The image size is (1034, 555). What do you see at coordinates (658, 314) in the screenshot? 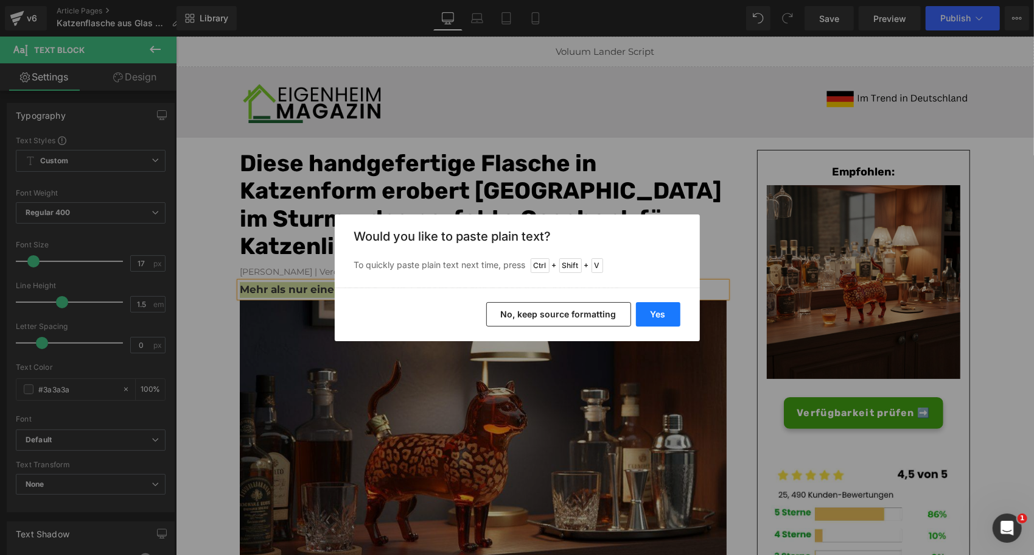
I see `button: Yes` at bounding box center [658, 314].